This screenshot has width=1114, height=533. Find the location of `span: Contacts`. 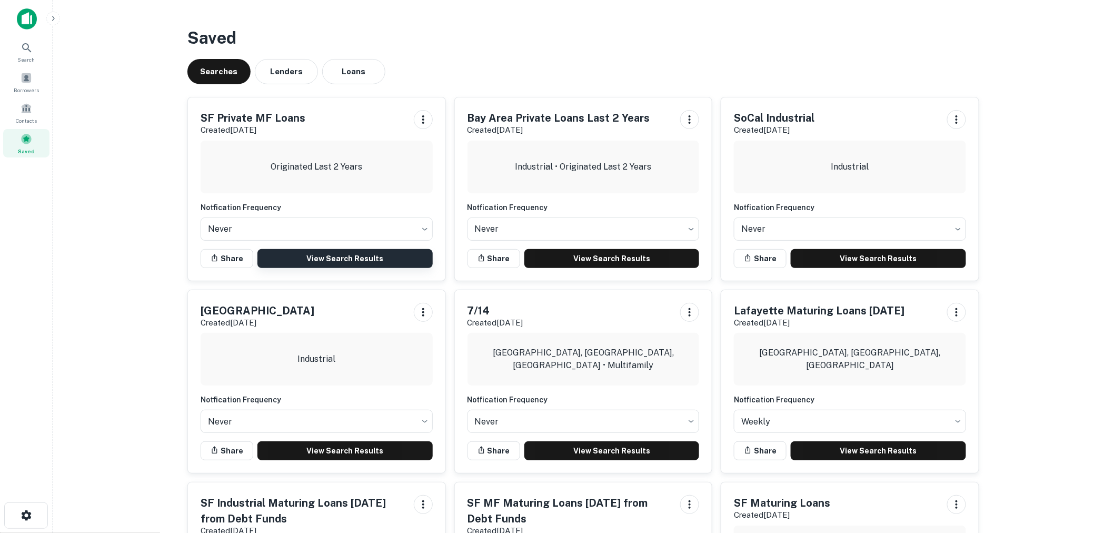

span: Contacts is located at coordinates (26, 121).